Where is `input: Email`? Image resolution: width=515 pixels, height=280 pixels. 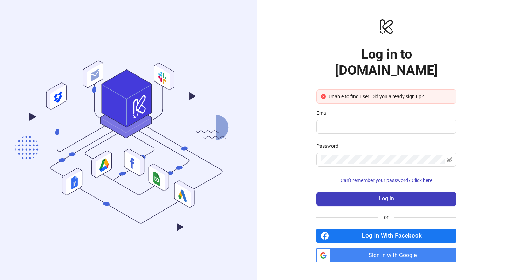 input: Email is located at coordinates (386, 127).